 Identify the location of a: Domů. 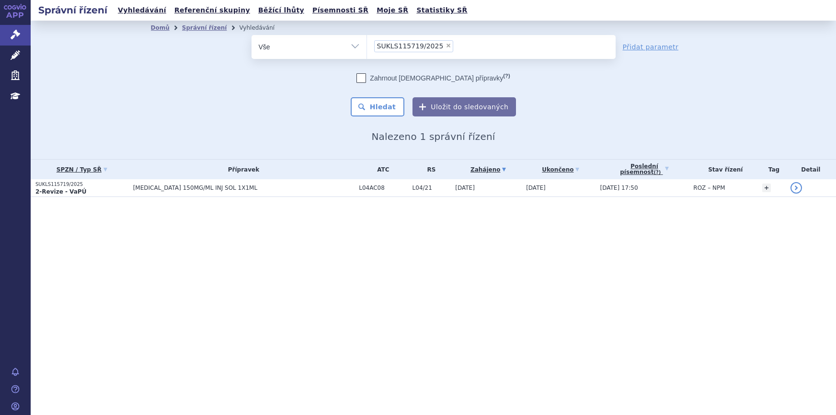
(160, 28).